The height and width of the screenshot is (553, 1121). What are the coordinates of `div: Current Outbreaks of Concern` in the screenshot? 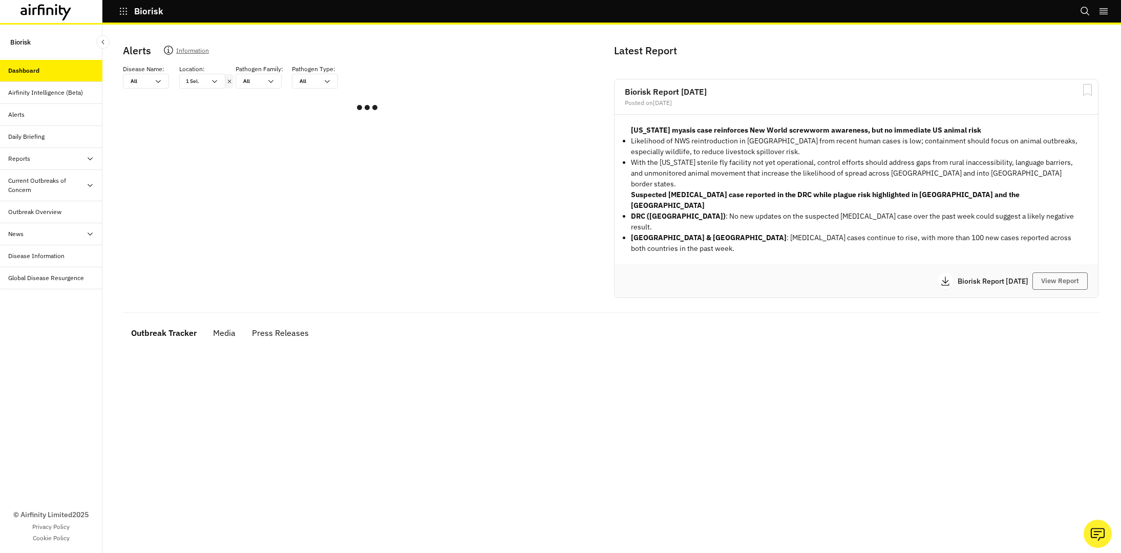 It's located at (47, 185).